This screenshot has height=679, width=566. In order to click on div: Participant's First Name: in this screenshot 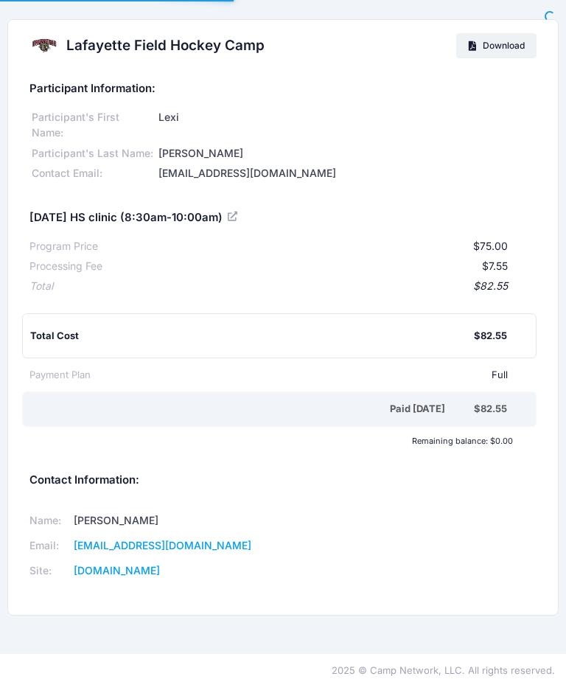, I will do `click(93, 125)`.